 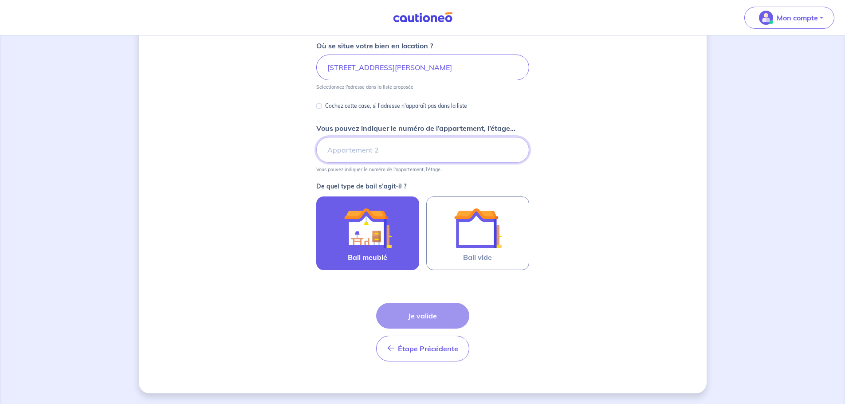 What do you see at coordinates (477, 257) in the screenshot?
I see `span: Bail vide` at bounding box center [477, 257].